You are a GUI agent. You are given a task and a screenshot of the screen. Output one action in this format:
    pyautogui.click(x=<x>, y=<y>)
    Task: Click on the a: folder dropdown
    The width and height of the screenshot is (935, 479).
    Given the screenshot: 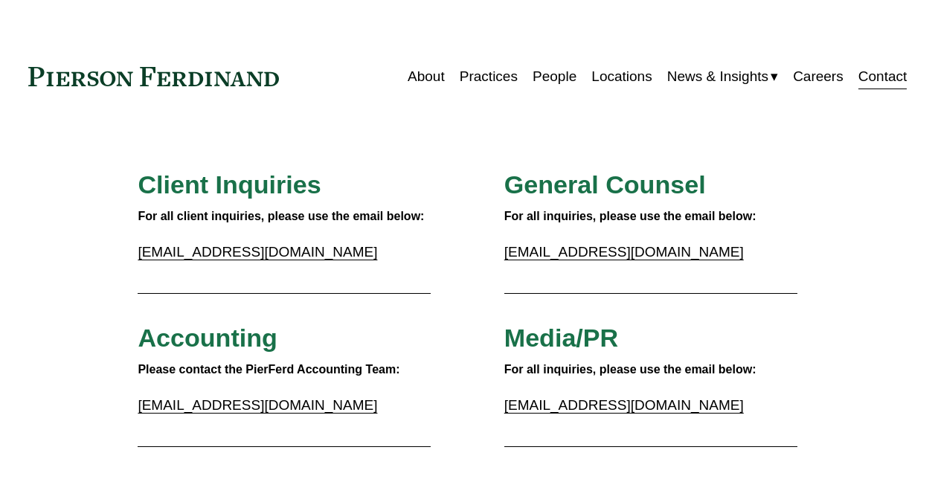 What is the action you would take?
    pyautogui.click(x=723, y=77)
    